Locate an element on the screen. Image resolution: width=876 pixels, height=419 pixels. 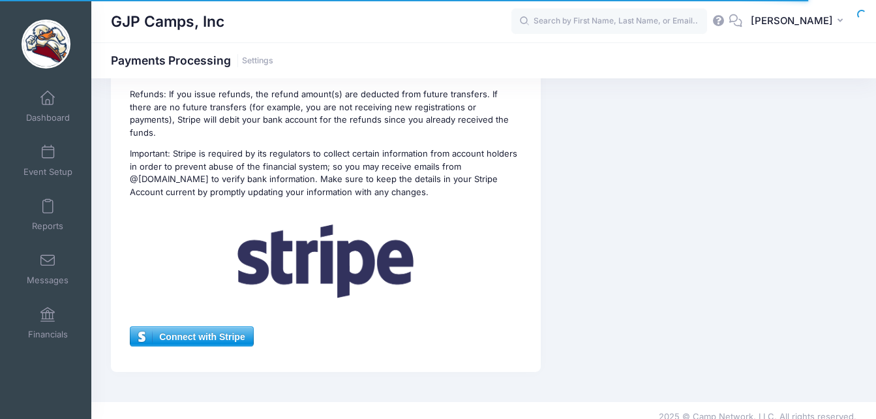
a: Reports is located at coordinates (48, 215).